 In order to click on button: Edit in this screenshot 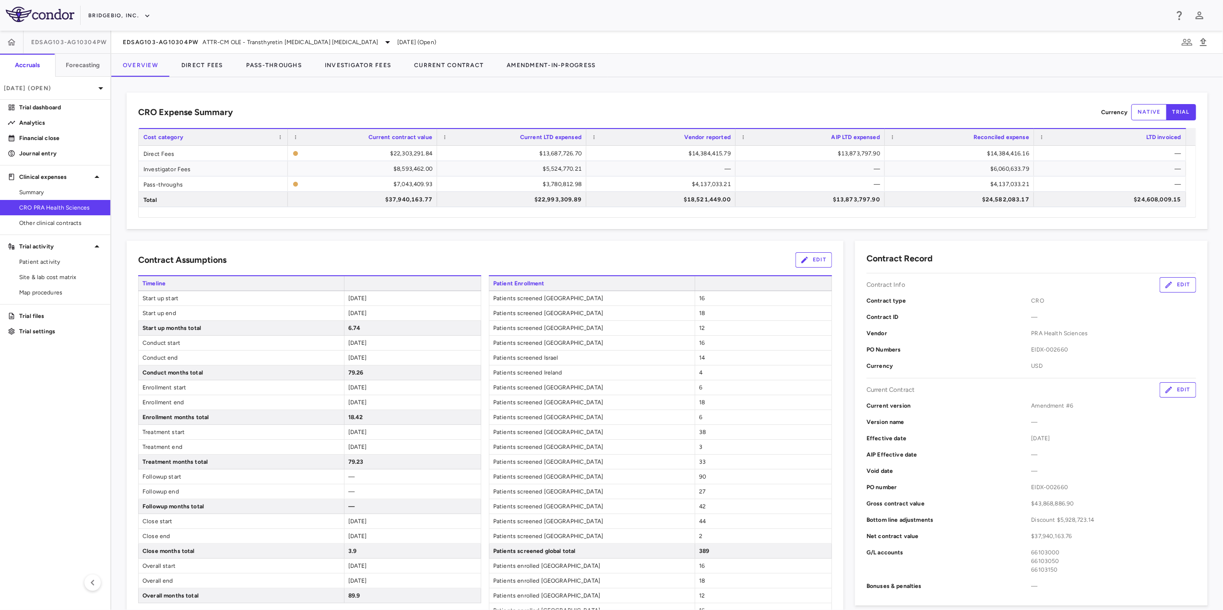, I will do `click(814, 260)`.